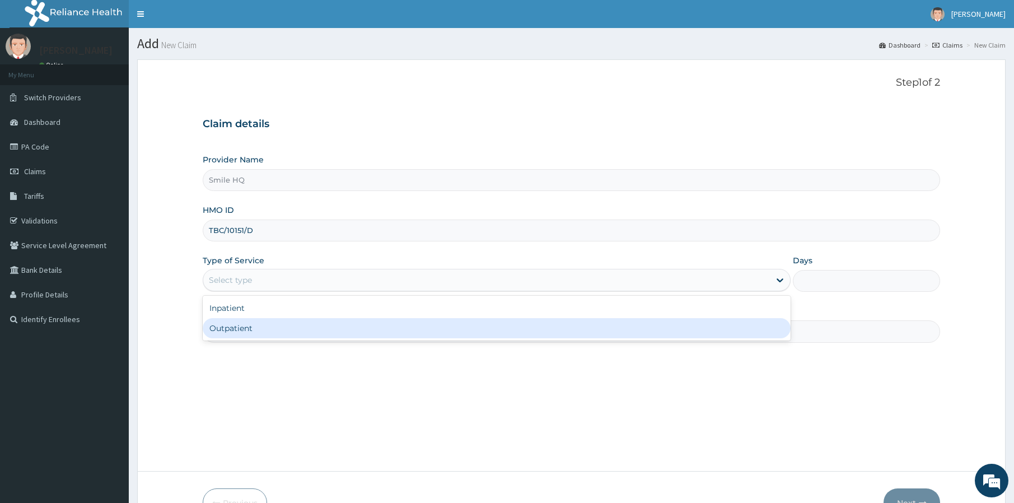  I want to click on span: Tariffs, so click(34, 196).